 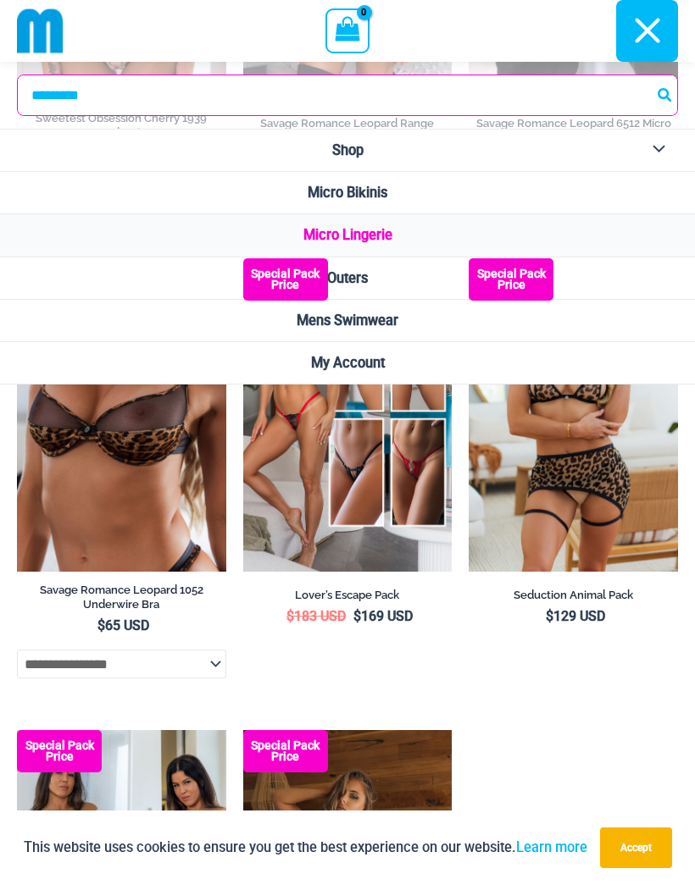 What do you see at coordinates (347, 235) in the screenshot?
I see `span: Micro Lingerie` at bounding box center [347, 235].